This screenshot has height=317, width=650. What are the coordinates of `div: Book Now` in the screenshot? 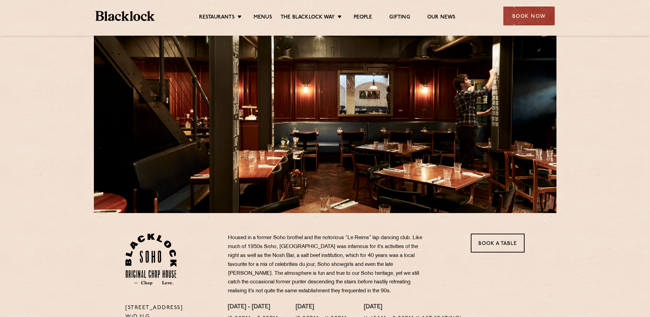 It's located at (529, 16).